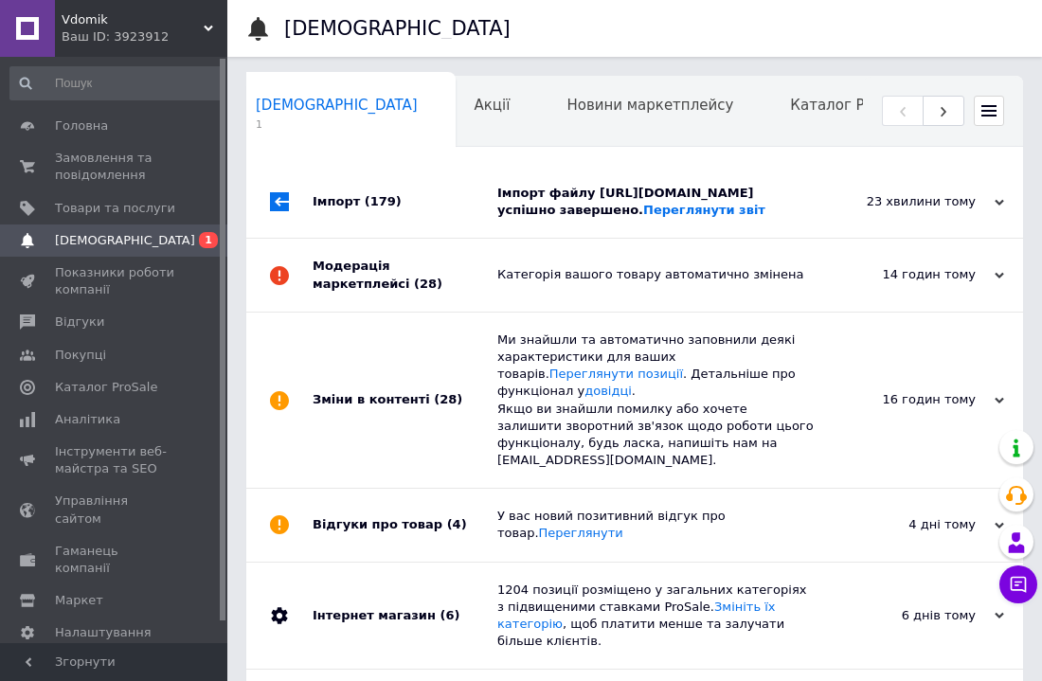 This screenshot has width=1042, height=681. What do you see at coordinates (80, 355) in the screenshot?
I see `span: Покупці` at bounding box center [80, 355].